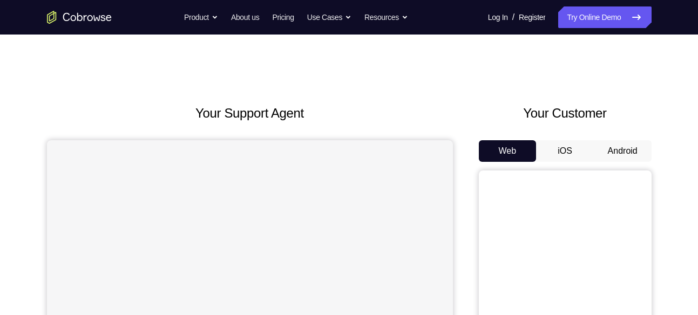 This screenshot has width=698, height=315. What do you see at coordinates (201, 17) in the screenshot?
I see `button: Product` at bounding box center [201, 17].